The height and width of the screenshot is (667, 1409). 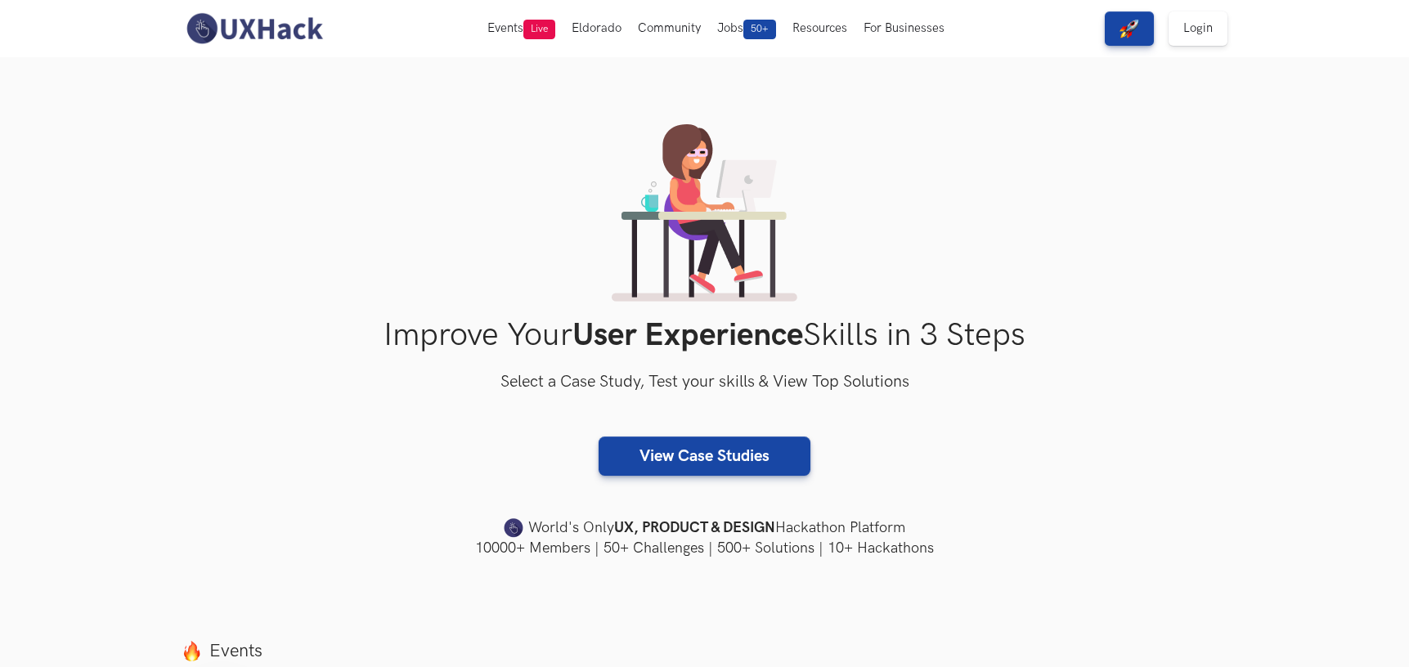 What do you see at coordinates (705, 335) in the screenshot?
I see `h1: Improve Your Skills in 3 Steps` at bounding box center [705, 335].